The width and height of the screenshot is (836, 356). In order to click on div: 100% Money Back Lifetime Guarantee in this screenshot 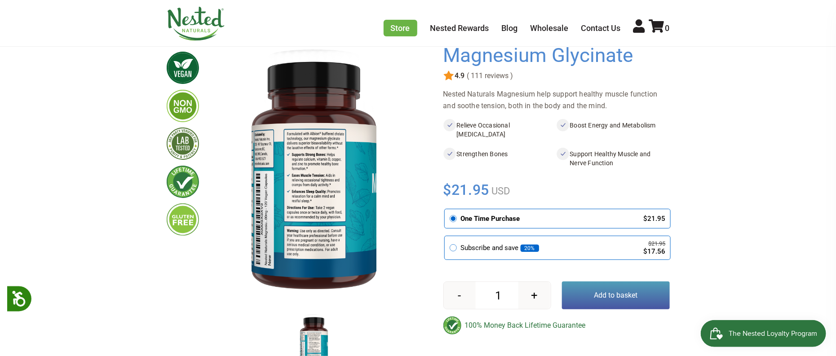, I will do `click(556, 326)`.